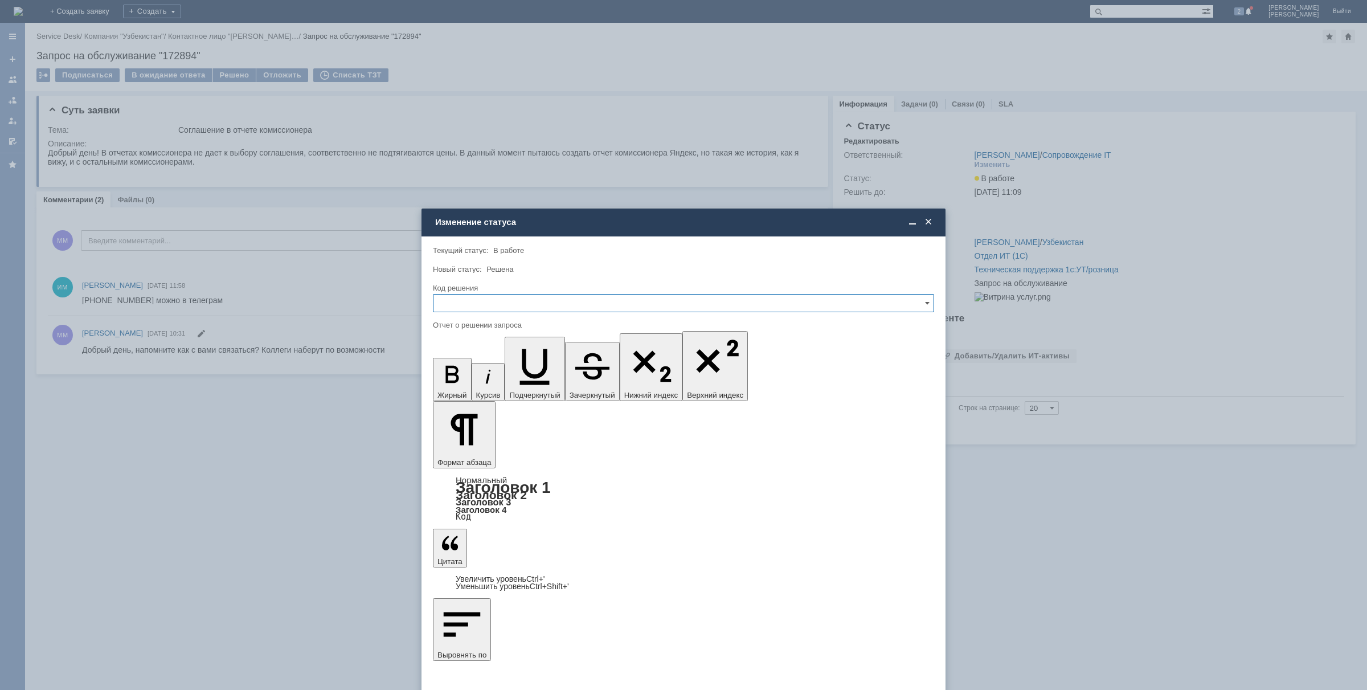  Describe the element at coordinates (715, 395) in the screenshot. I see `span: Верхний индекс` at that location.